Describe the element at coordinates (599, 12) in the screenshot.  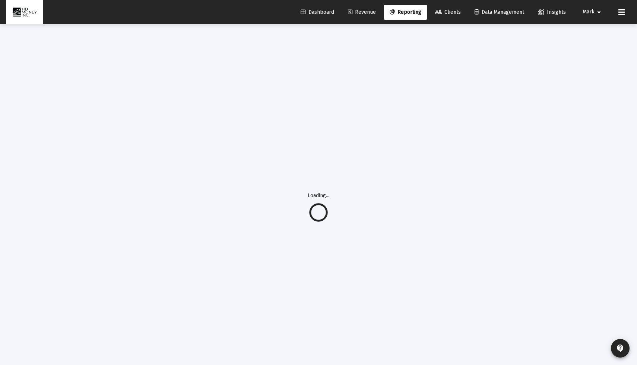
I see `mat-icon: arrow_drop_down` at that location.